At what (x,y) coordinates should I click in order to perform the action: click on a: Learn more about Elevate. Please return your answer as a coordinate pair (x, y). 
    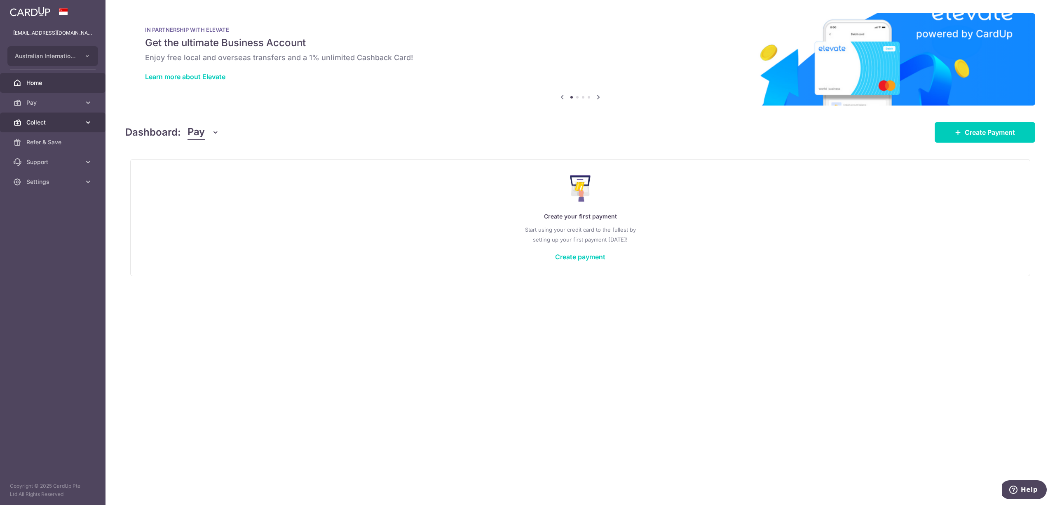
    Looking at the image, I should click on (185, 77).